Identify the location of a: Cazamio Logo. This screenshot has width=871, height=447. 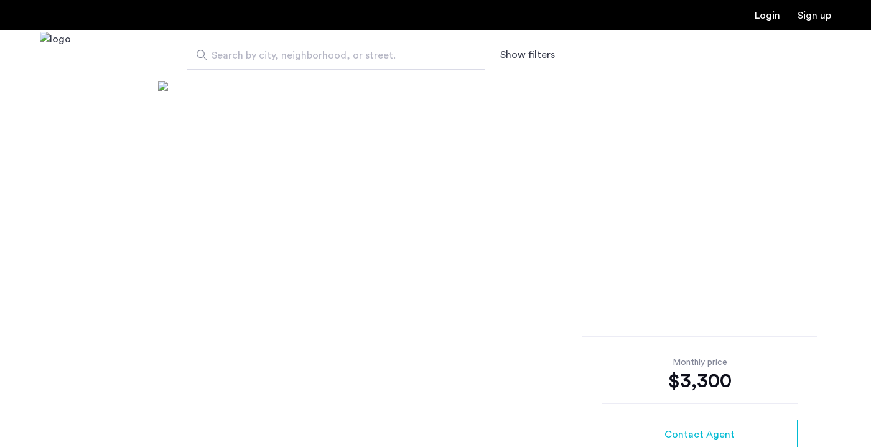
(55, 55).